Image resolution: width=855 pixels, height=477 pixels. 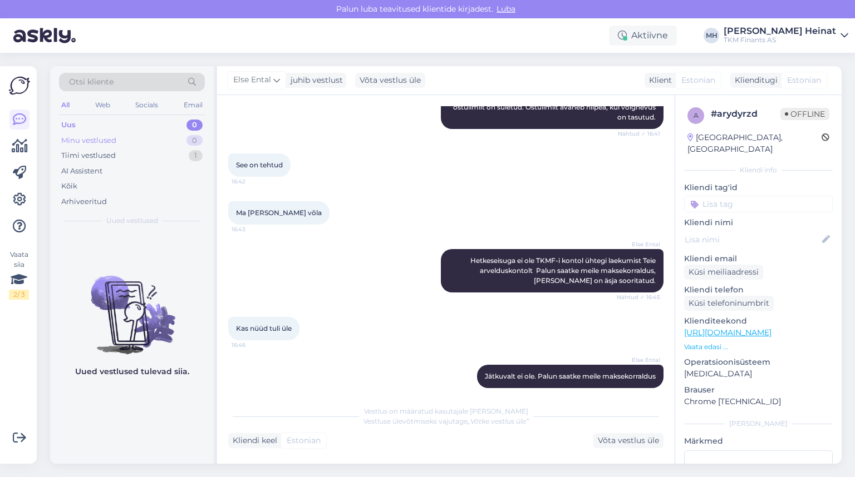 I want to click on p: Brauser, so click(x=758, y=390).